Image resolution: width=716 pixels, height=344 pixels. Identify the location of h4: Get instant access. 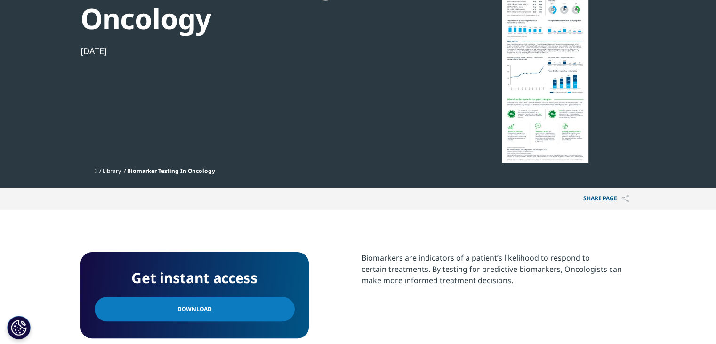
(195, 278).